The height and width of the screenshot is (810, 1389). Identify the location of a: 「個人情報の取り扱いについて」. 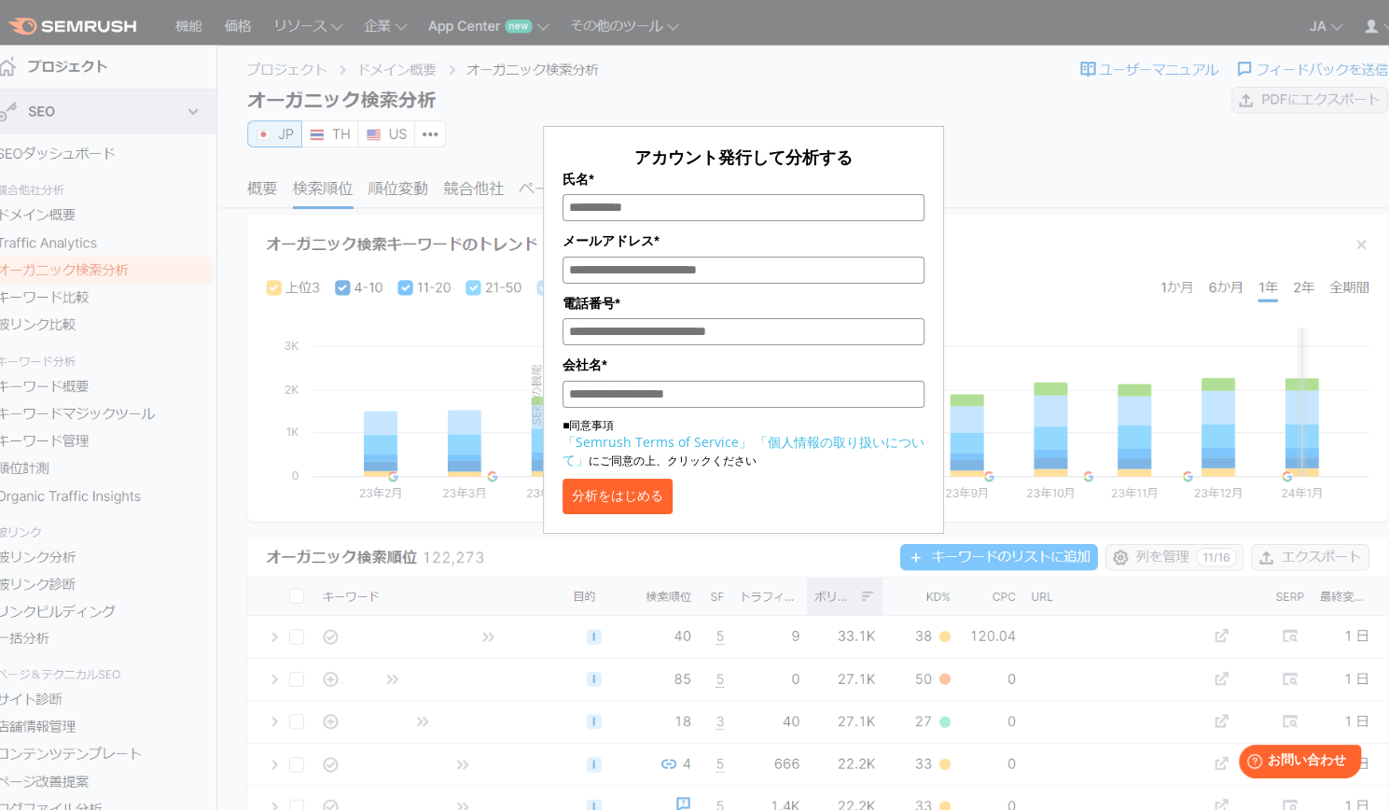
(743, 450).